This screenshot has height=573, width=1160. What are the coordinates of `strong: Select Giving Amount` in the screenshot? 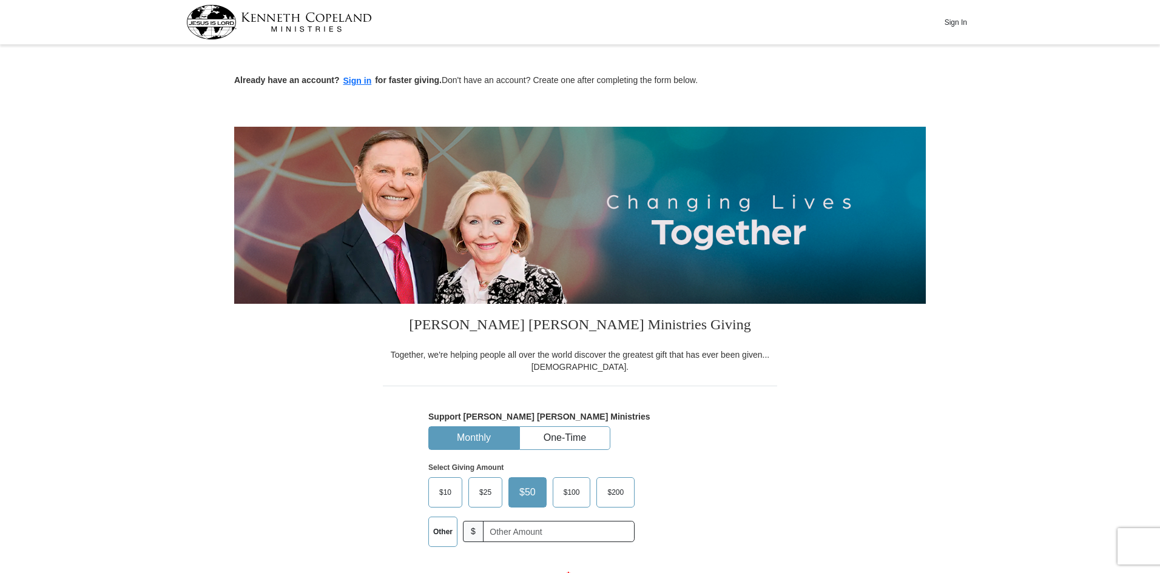 It's located at (466, 468).